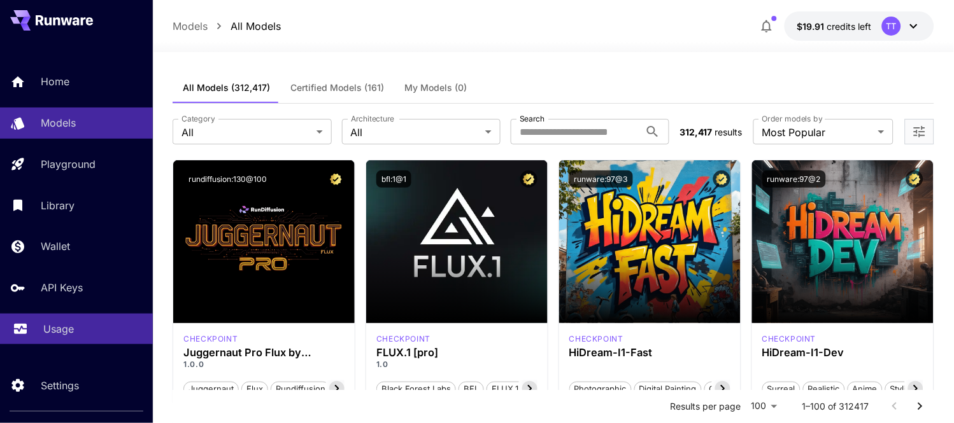 The image size is (954, 423). Describe the element at coordinates (824, 390) in the screenshot. I see `span: Realistic` at that location.